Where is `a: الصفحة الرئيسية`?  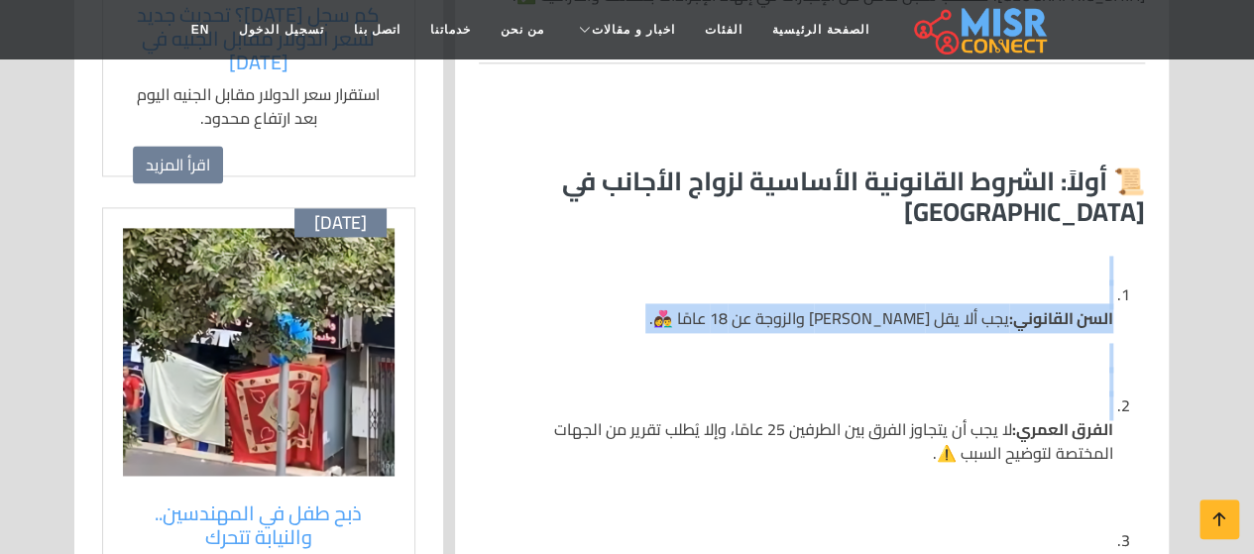
a: الصفحة الرئيسية is located at coordinates (820, 30).